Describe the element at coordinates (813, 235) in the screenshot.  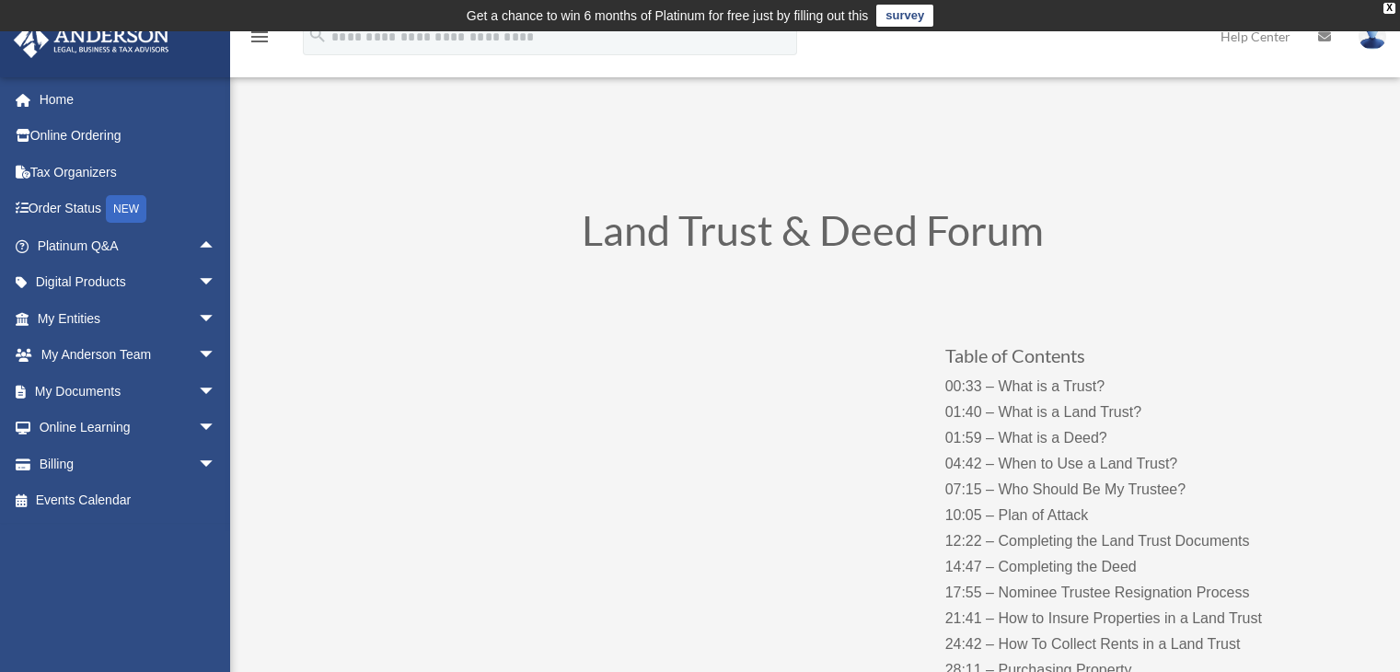
I see `h1: Land Trust & Deed Forum` at that location.